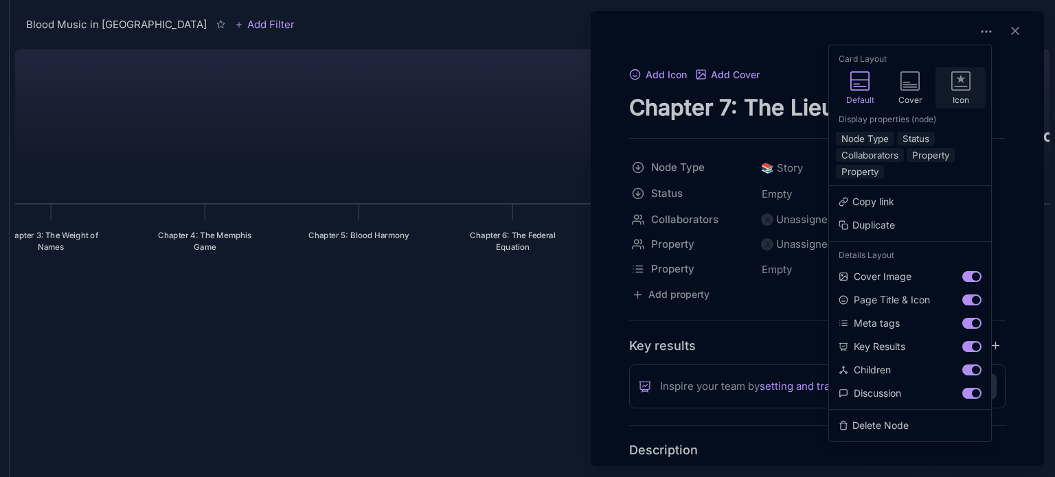  I want to click on div: Page Title & Icon, so click(884, 300).